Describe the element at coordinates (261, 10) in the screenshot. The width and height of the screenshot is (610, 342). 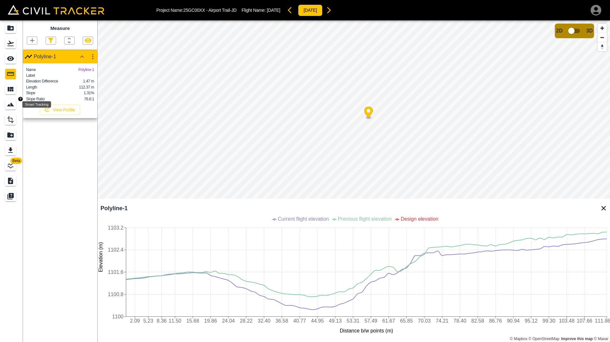
I see `p: Flight Name:` at that location.